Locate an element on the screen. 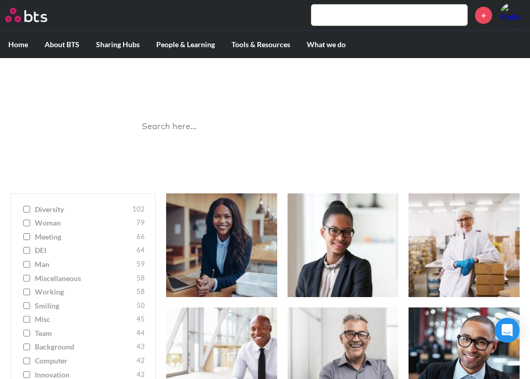 Image resolution: width=530 pixels, height=379 pixels. span: diversity is located at coordinates (82, 210).